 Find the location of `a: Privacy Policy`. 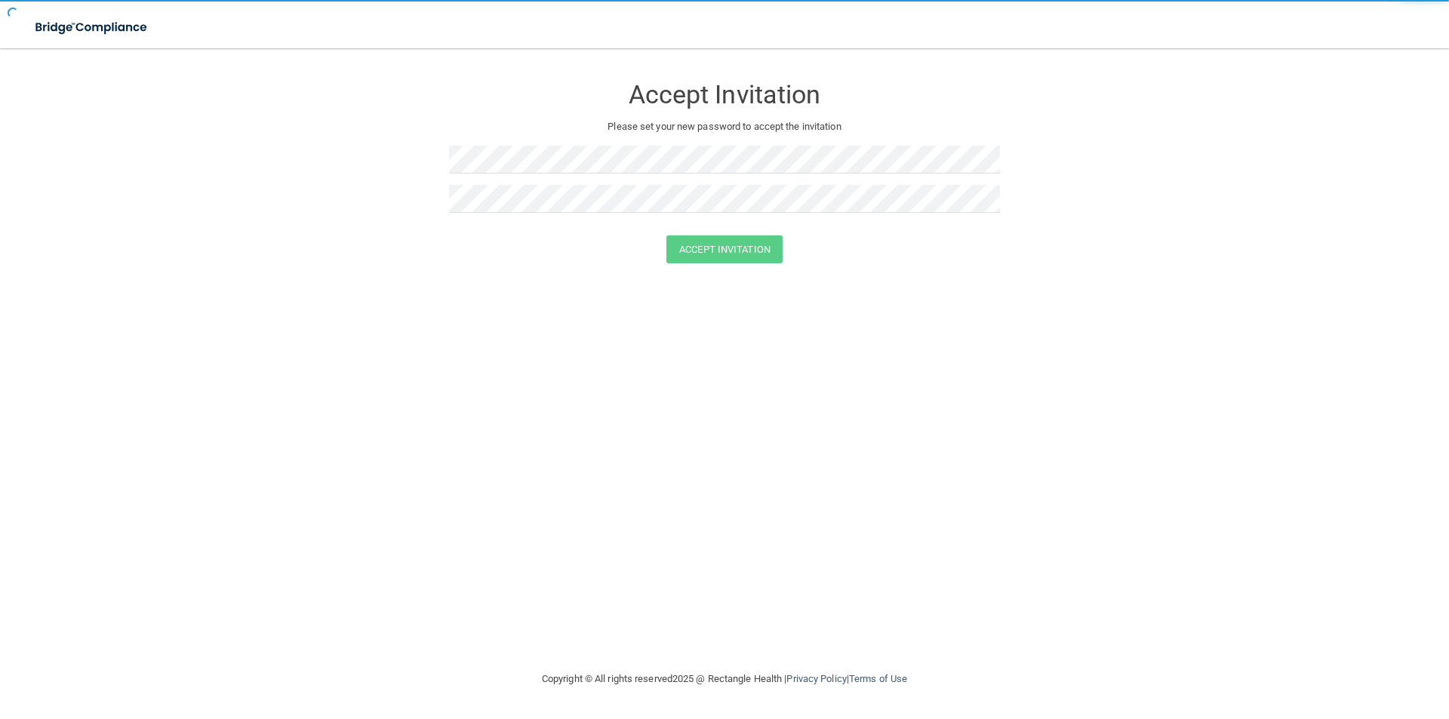

a: Privacy Policy is located at coordinates (816, 678).